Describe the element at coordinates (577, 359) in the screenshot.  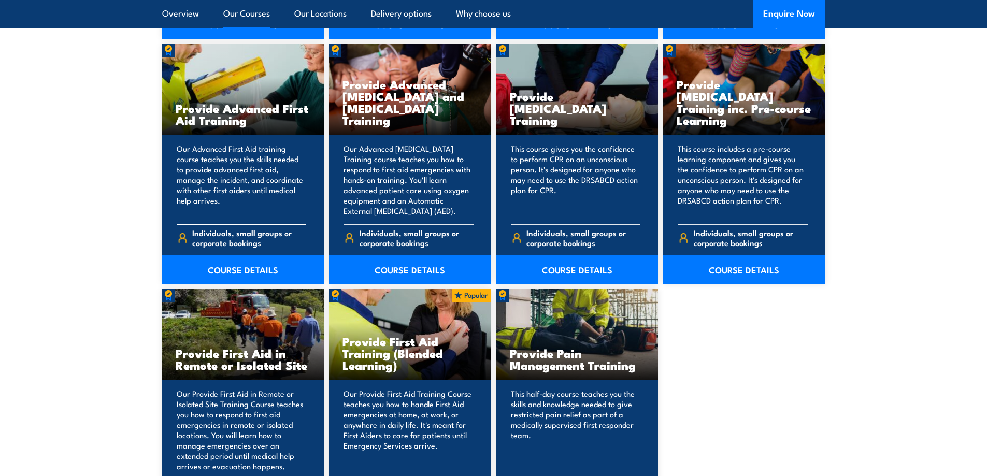
I see `h3: Provide Pain Management Training` at that location.